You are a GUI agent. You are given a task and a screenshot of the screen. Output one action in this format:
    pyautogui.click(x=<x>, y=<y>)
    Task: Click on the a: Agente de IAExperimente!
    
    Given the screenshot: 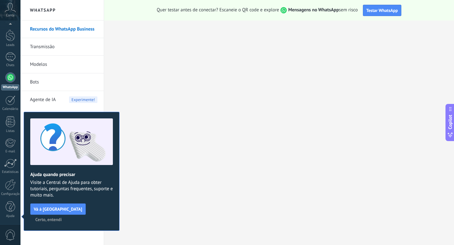 What is the action you would take?
    pyautogui.click(x=64, y=100)
    